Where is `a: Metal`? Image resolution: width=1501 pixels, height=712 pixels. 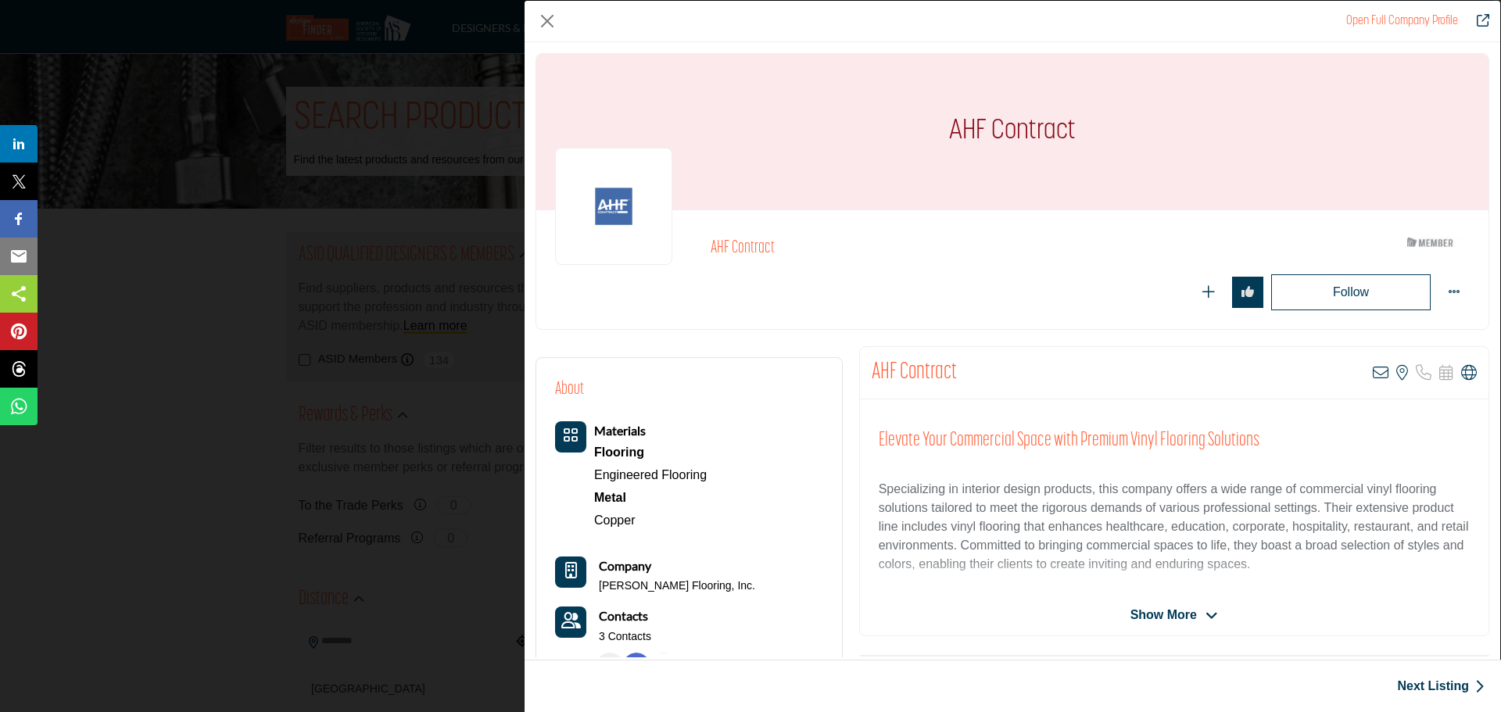
a: Metal is located at coordinates (650, 498).